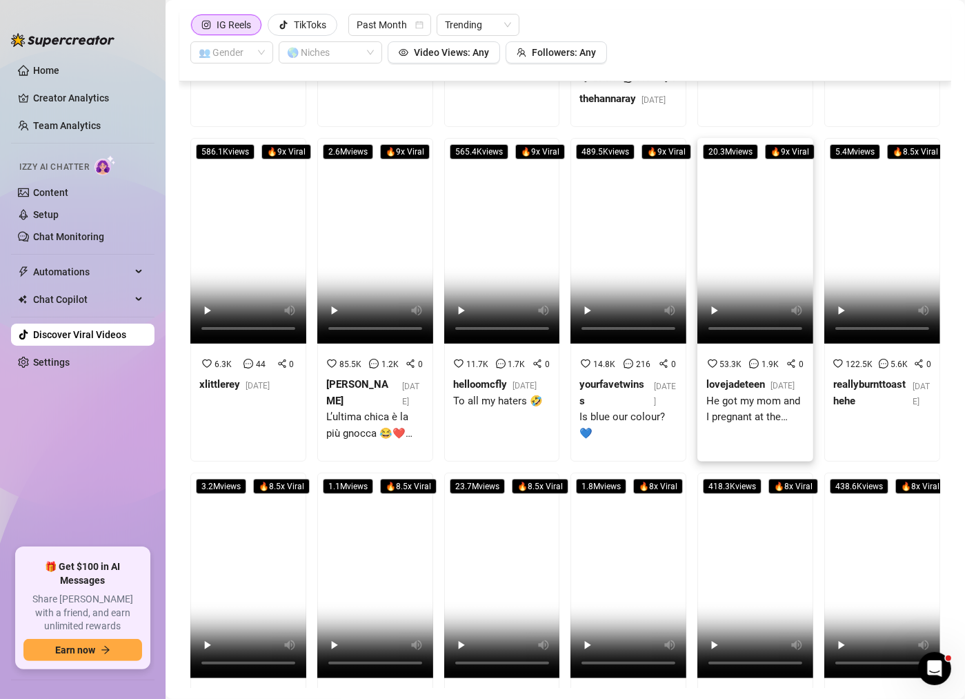  What do you see at coordinates (350, 364) in the screenshot?
I see `span: 85.5K` at bounding box center [350, 364].